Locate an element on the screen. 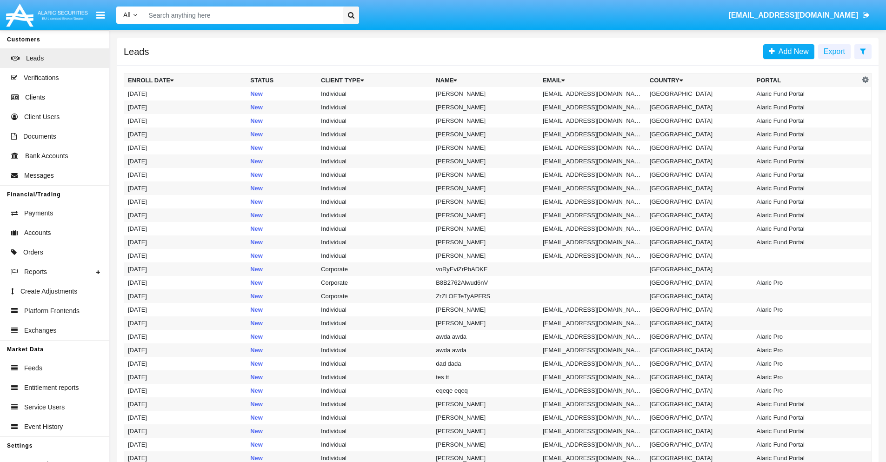 The height and width of the screenshot is (462, 886). span: Clients is located at coordinates (35, 97).